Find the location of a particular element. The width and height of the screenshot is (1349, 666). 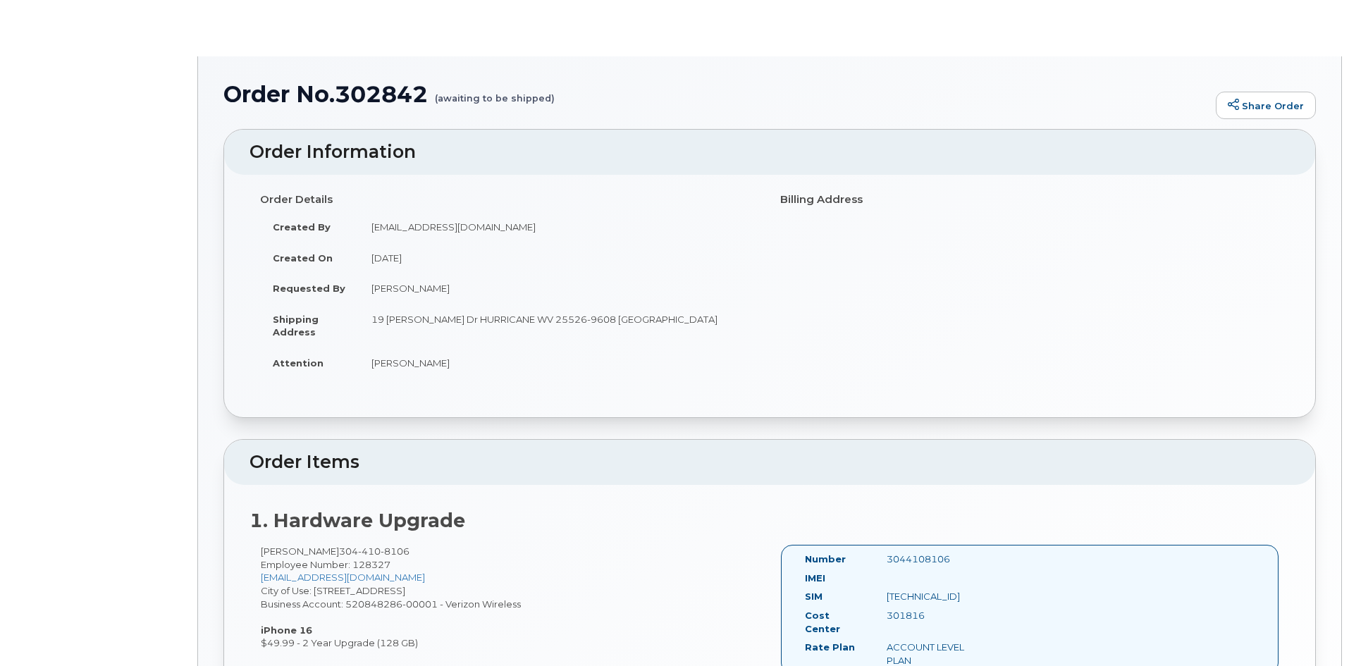

h2: Order Information is located at coordinates (770, 152).